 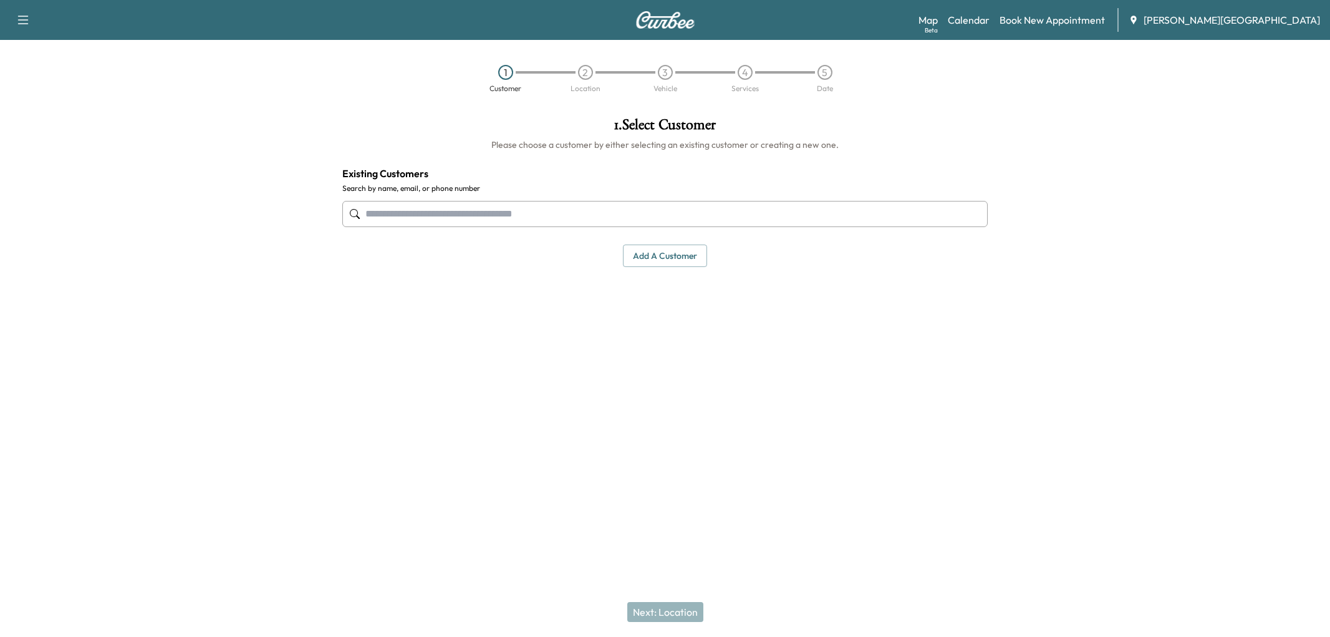 I want to click on div: 5, so click(x=825, y=72).